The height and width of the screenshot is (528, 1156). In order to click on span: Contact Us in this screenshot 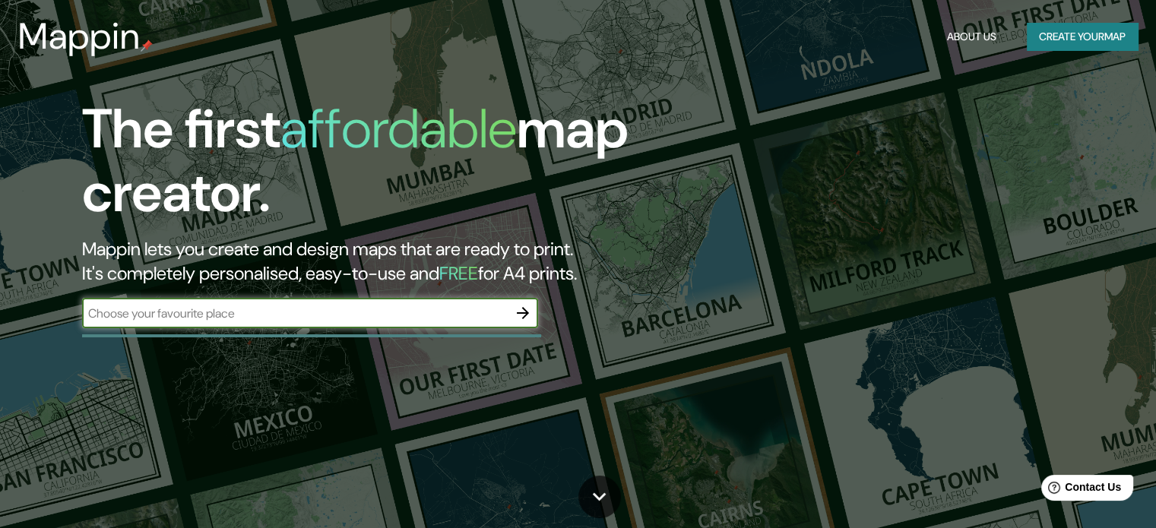, I will do `click(72, 18)`.